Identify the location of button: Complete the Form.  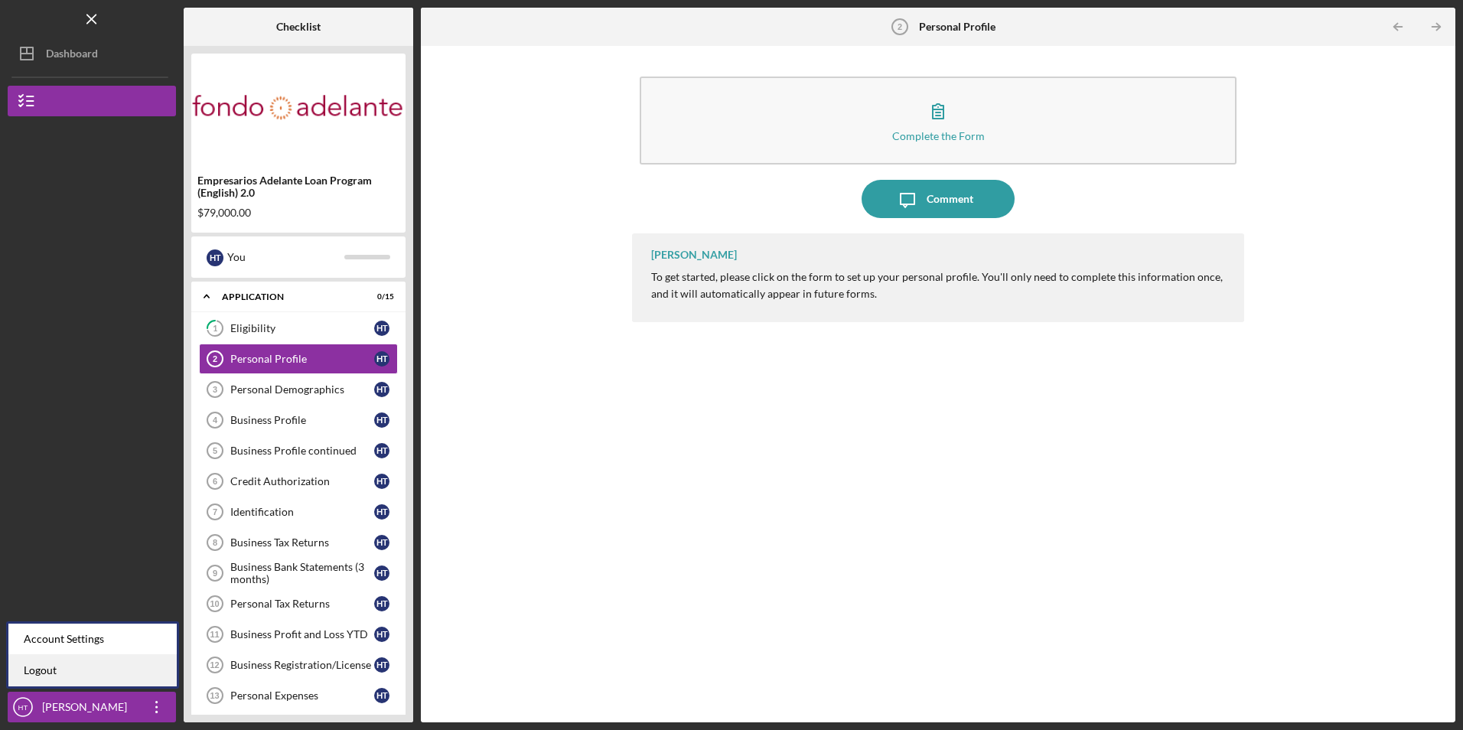
(937, 120).